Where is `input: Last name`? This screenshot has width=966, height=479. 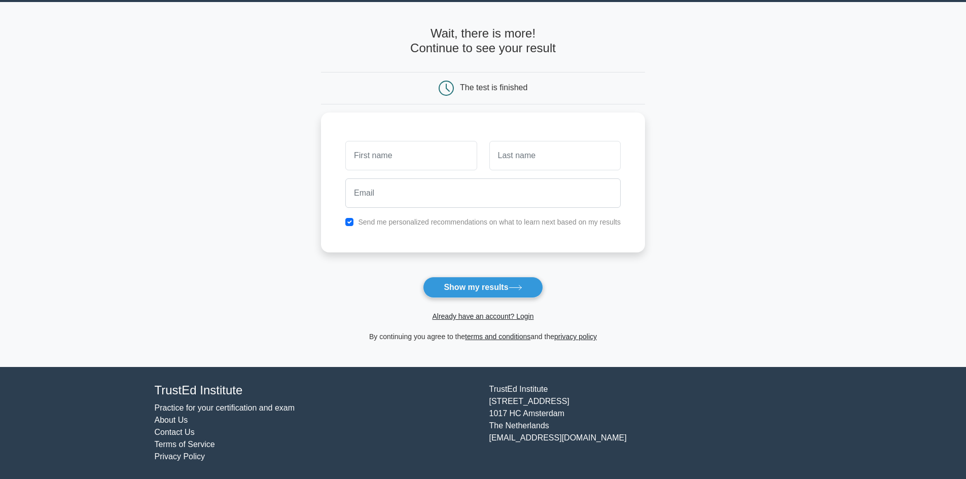
input: Last name is located at coordinates (555, 156).